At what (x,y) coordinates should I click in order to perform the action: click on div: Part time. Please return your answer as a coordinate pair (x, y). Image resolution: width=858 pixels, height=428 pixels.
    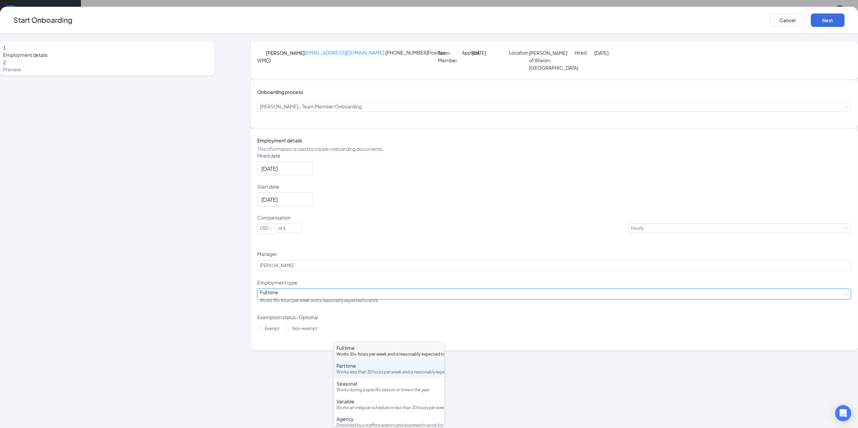
    Looking at the image, I should click on (389, 366).